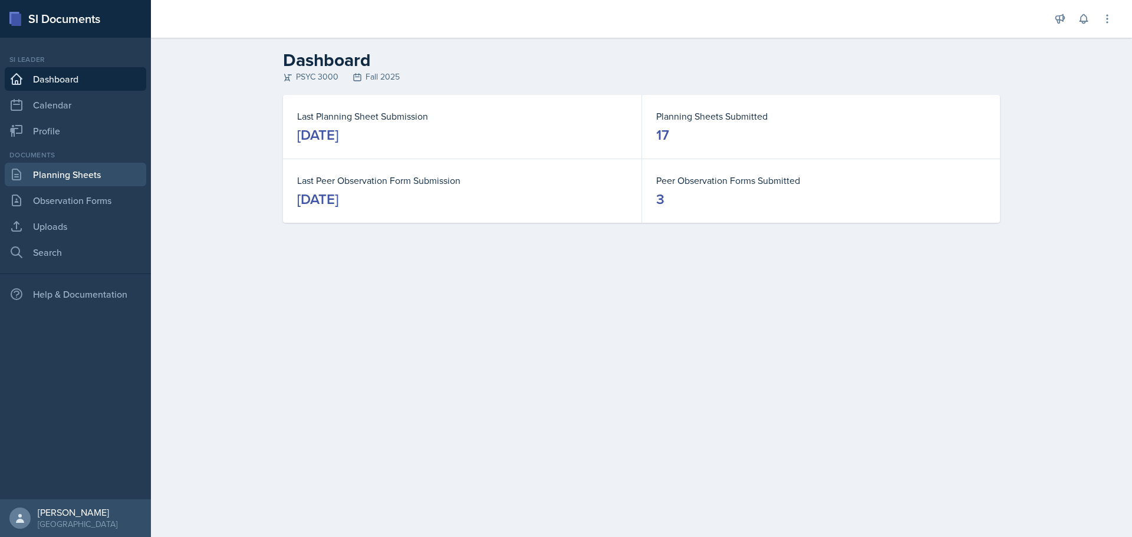  I want to click on div: 17, so click(662, 135).